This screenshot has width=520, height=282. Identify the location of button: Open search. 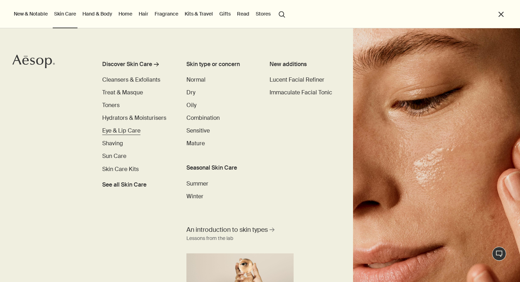
(282, 14).